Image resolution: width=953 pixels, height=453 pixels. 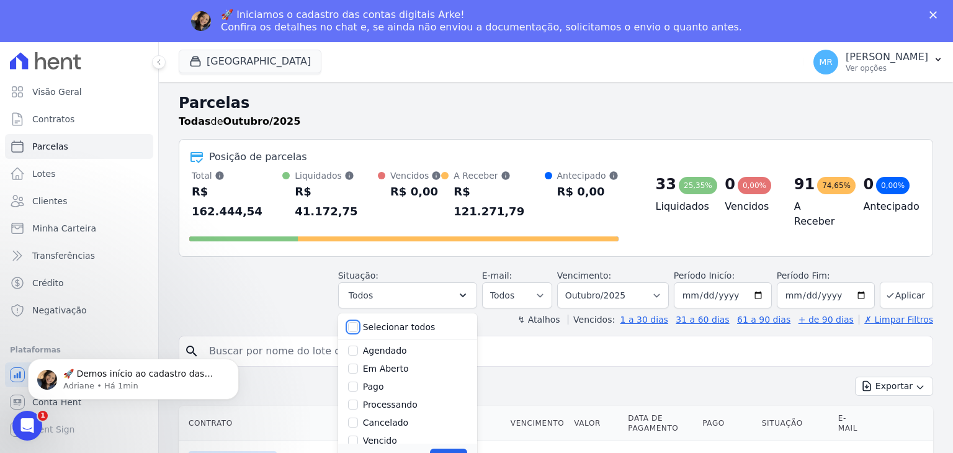 What do you see at coordinates (895, 319) in the screenshot?
I see `a: ✗ Limpar Filtros` at bounding box center [895, 319].